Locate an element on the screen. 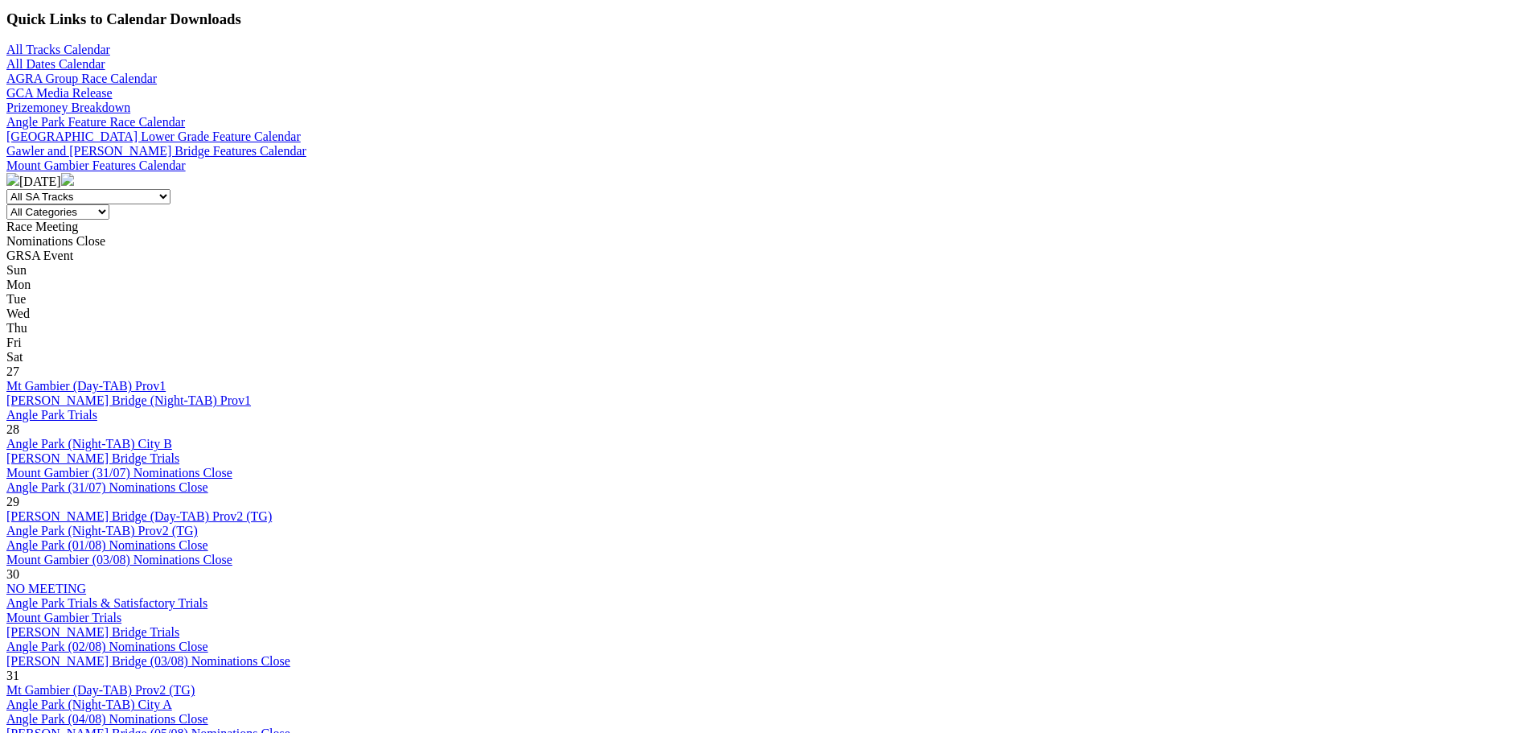  a: Mount Gambier (03/08) Nominations Close is located at coordinates (119, 559).